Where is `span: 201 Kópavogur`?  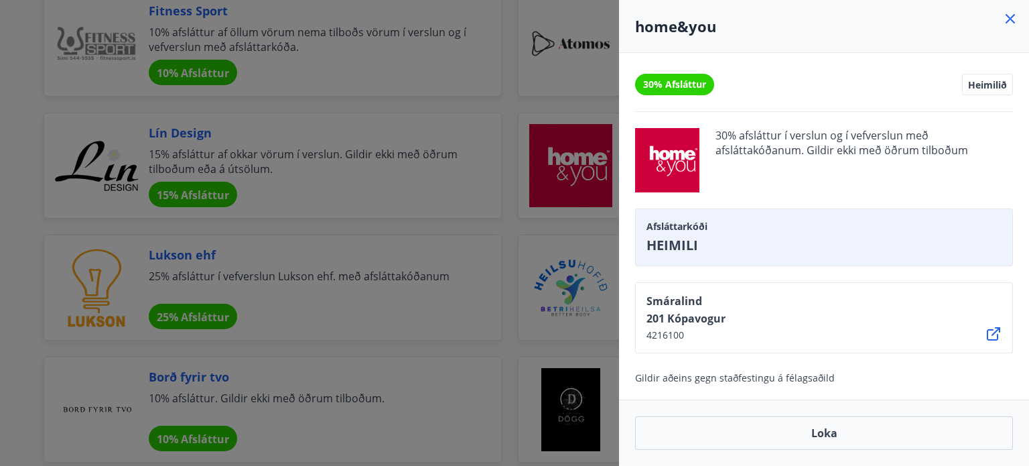 span: 201 Kópavogur is located at coordinates (686, 318).